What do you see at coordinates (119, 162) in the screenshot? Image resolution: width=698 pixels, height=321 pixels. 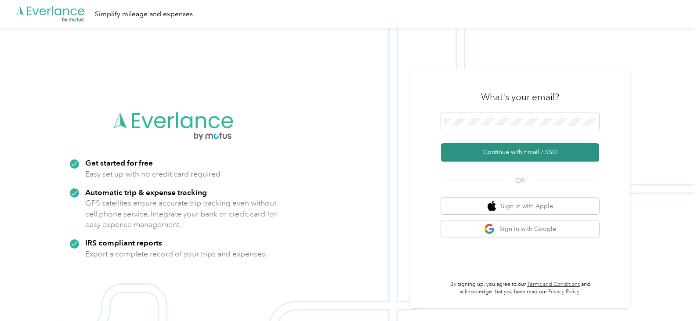 I see `strong: Get started for free` at bounding box center [119, 162].